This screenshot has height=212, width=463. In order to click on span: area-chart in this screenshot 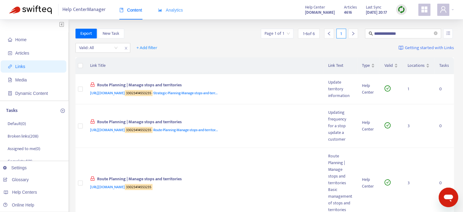, I will do `click(160, 10)`.